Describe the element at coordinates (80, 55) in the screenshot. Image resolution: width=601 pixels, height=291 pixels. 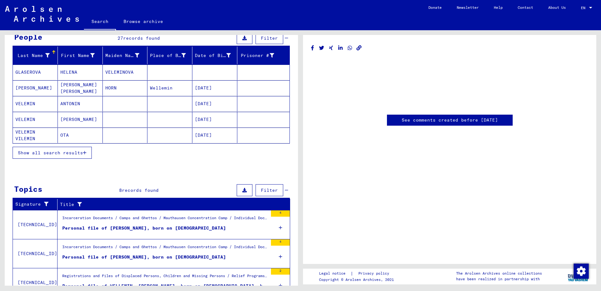
I see `mat-header-cell: First Name` at that location.